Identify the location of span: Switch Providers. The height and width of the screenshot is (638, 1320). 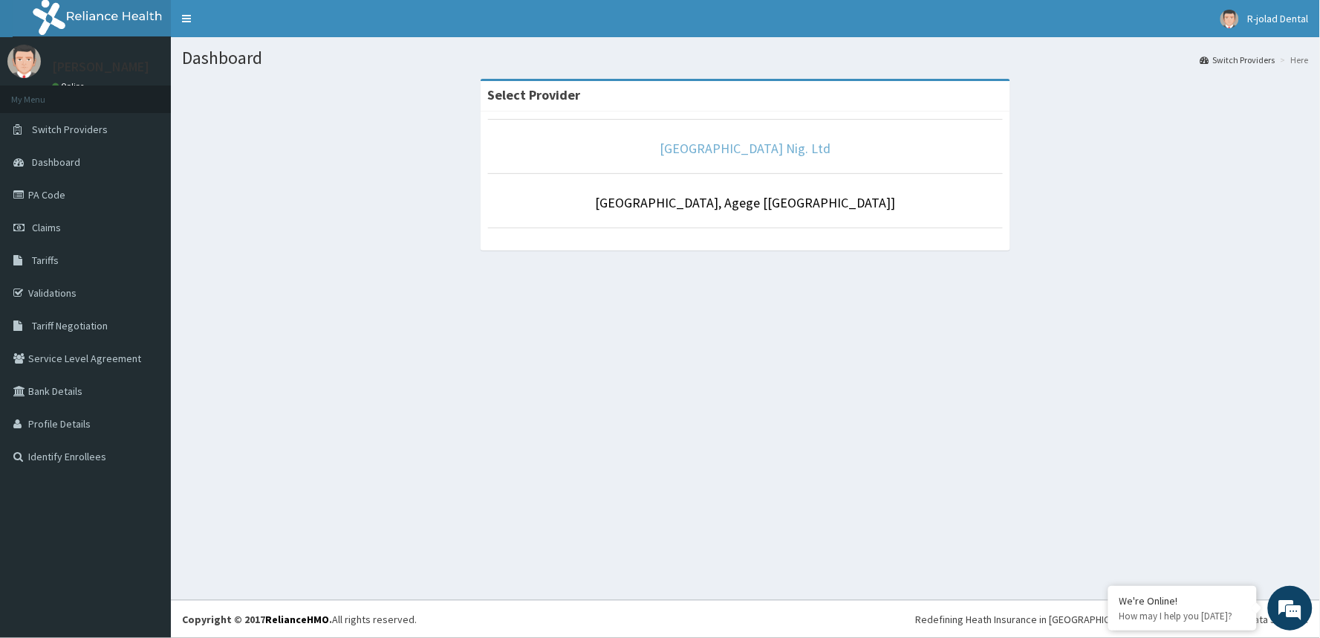
(70, 129).